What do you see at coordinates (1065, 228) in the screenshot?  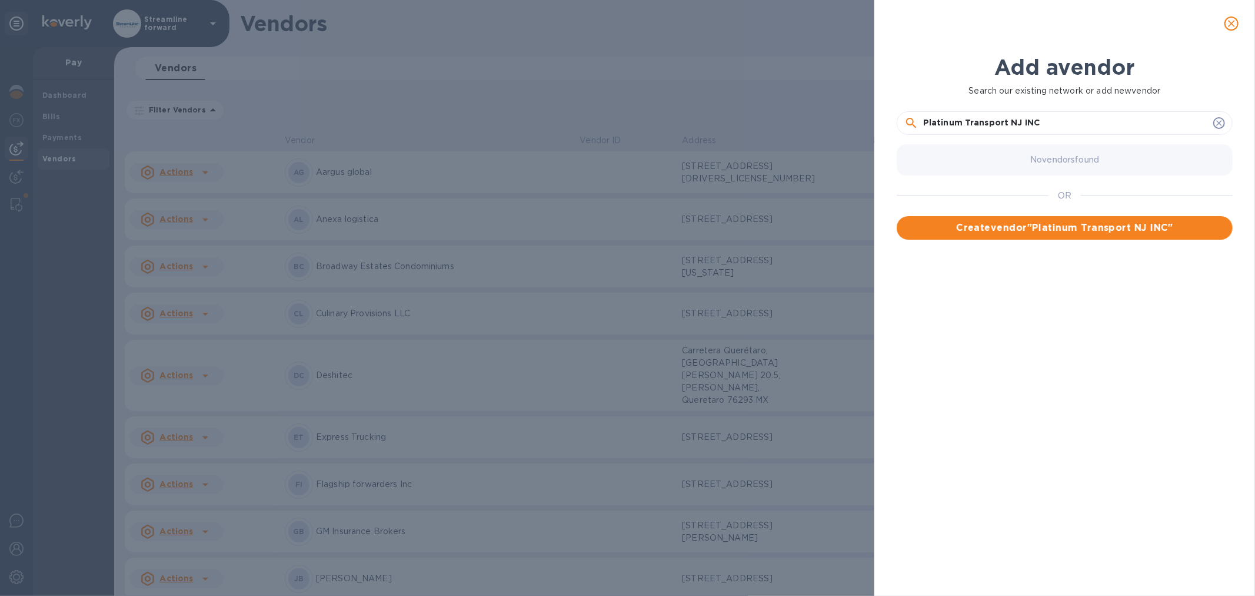 I see `span: Create vendor " Platinum Transport NJ INC "` at bounding box center [1065, 228].